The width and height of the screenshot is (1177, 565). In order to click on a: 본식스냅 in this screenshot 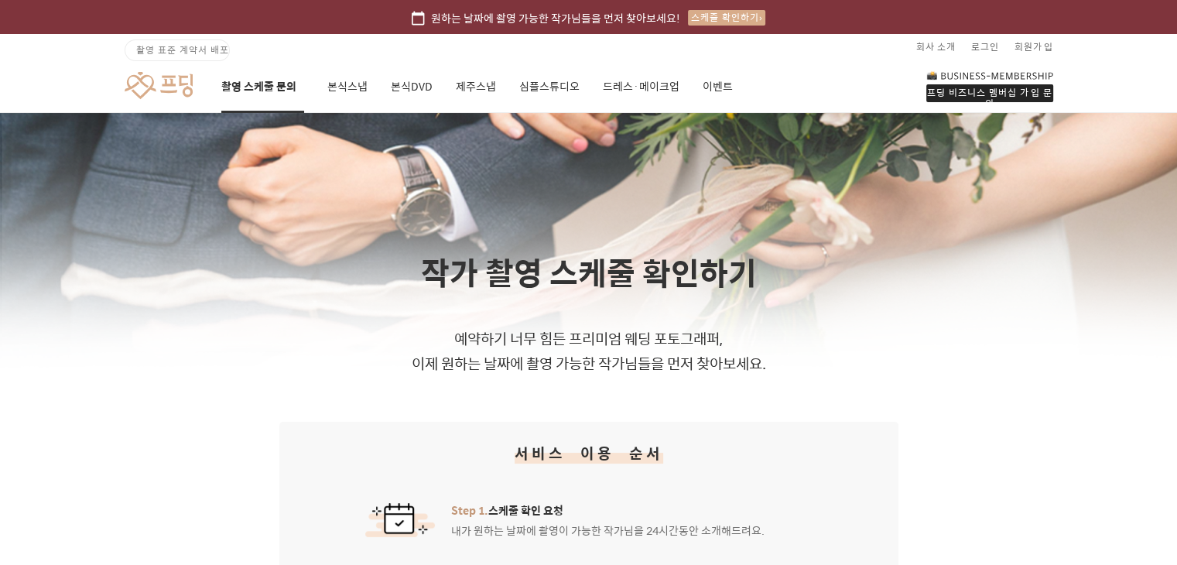, I will do `click(347, 87)`.